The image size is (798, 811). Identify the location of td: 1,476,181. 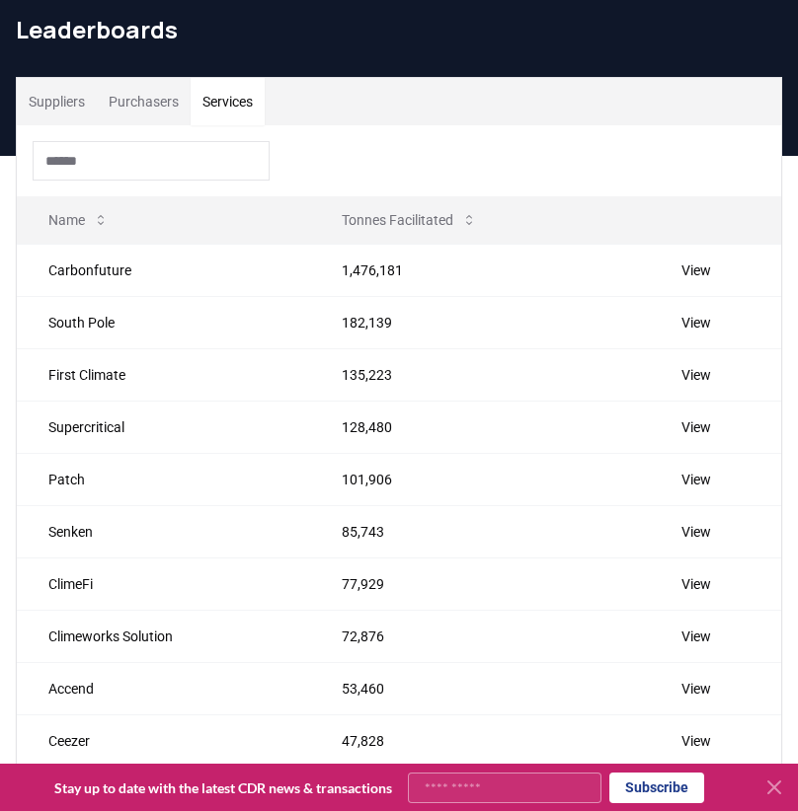
(479, 269).